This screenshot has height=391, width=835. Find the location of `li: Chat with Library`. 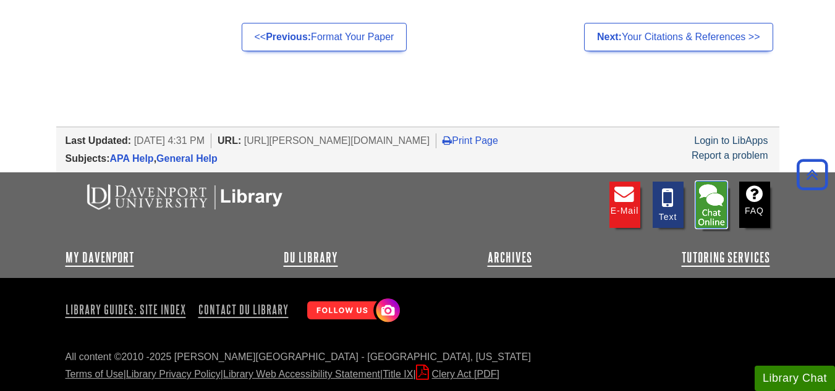

li: Chat with Library is located at coordinates (712, 205).